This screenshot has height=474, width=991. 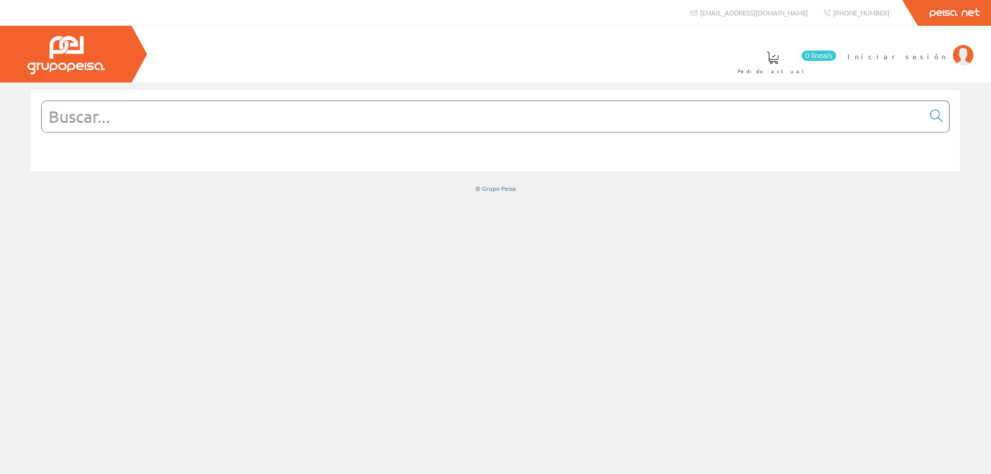 I want to click on a: Iniciar sesión, so click(x=910, y=47).